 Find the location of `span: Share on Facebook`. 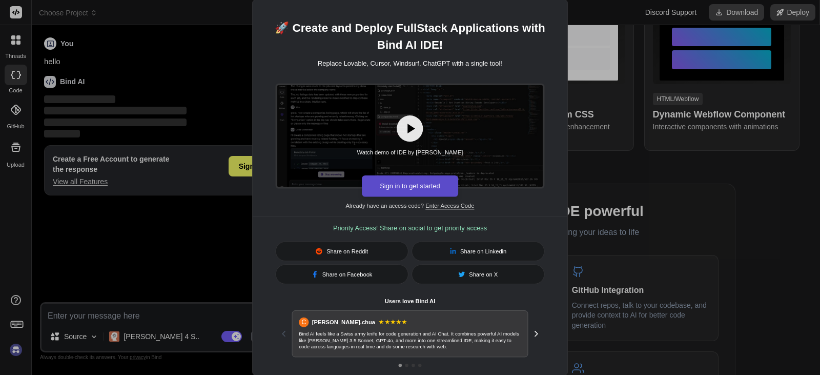

span: Share on Facebook is located at coordinates (347, 274).